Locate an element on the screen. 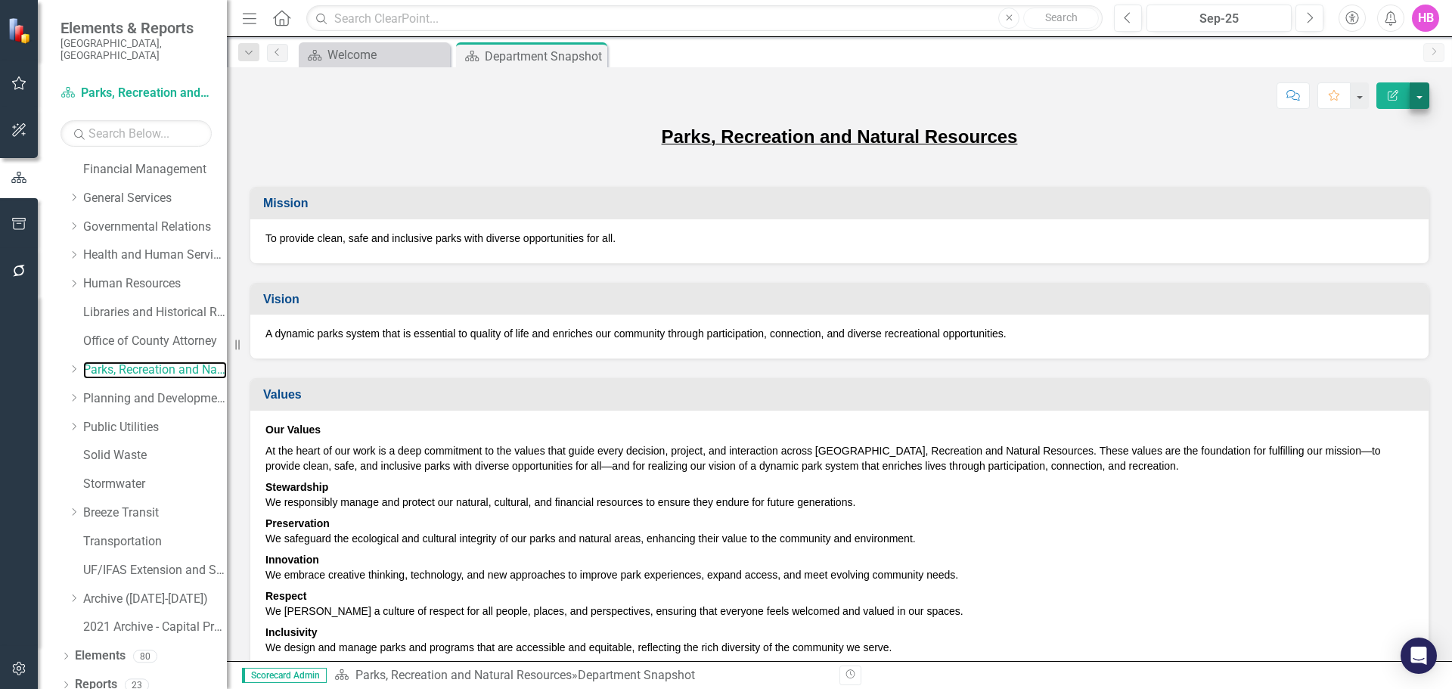  a: Elements is located at coordinates (100, 656).